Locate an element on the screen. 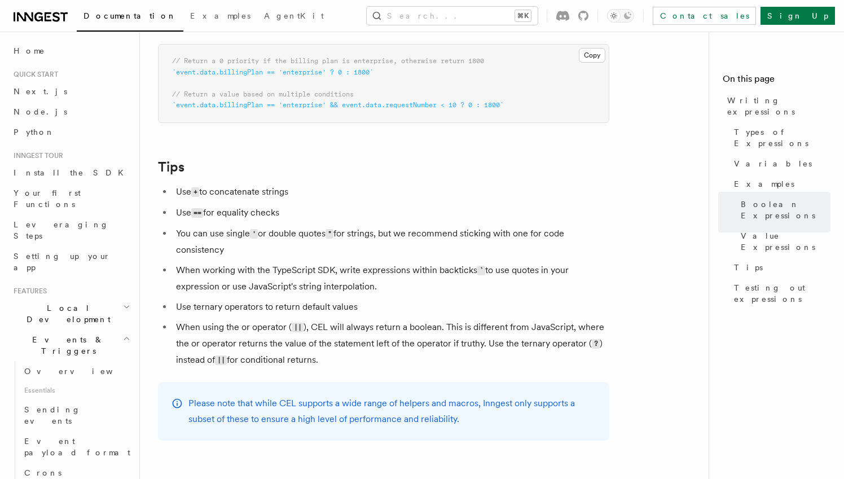 The width and height of the screenshot is (844, 479). a: Sign Up is located at coordinates (797, 16).